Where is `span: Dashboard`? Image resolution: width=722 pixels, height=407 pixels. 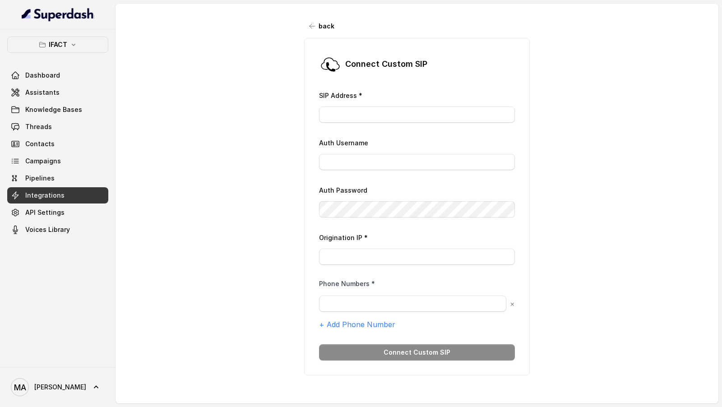
span: Dashboard is located at coordinates (42, 75).